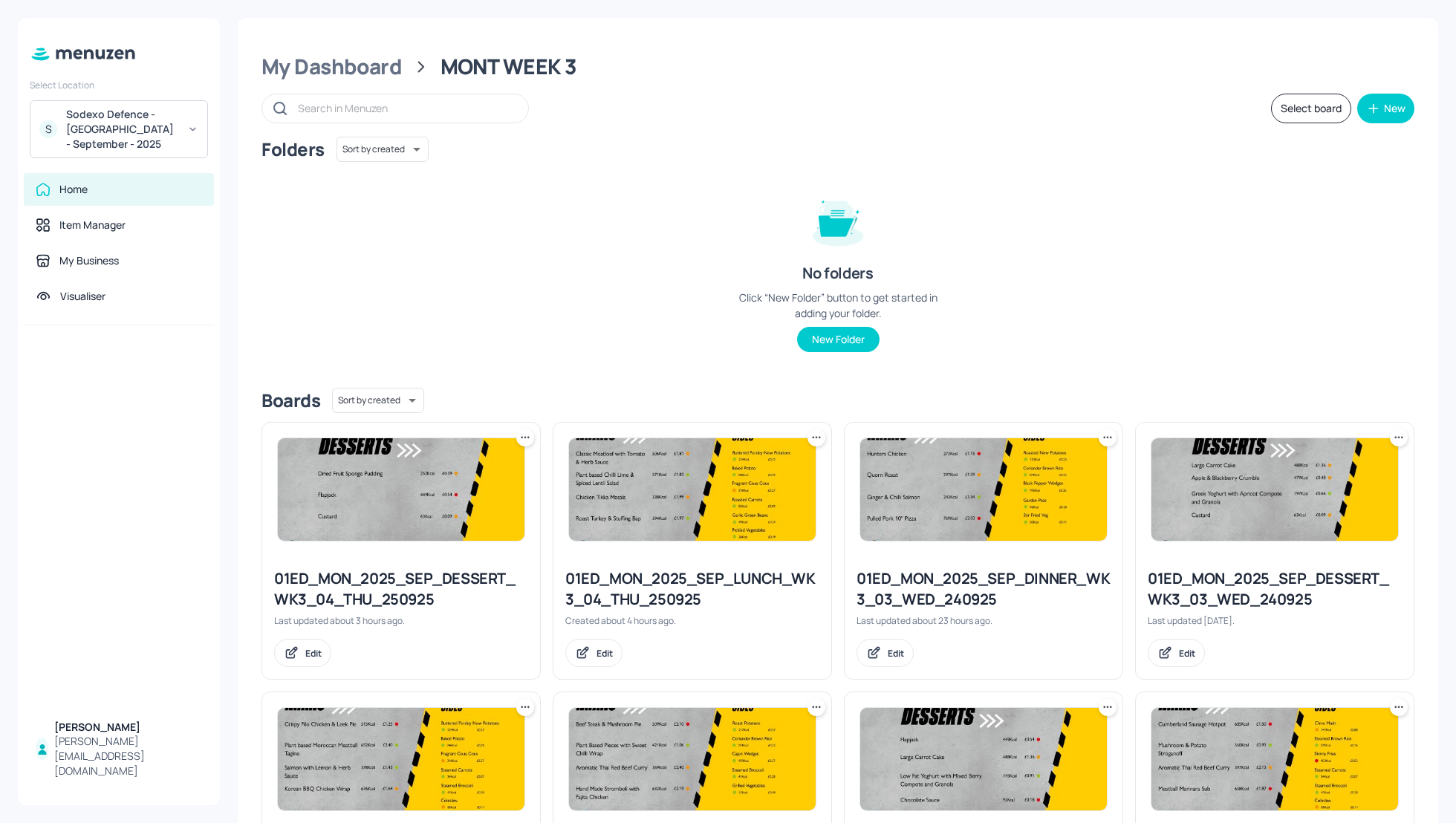 The width and height of the screenshot is (1456, 823). Describe the element at coordinates (92, 225) in the screenshot. I see `div: Item Manager` at that location.